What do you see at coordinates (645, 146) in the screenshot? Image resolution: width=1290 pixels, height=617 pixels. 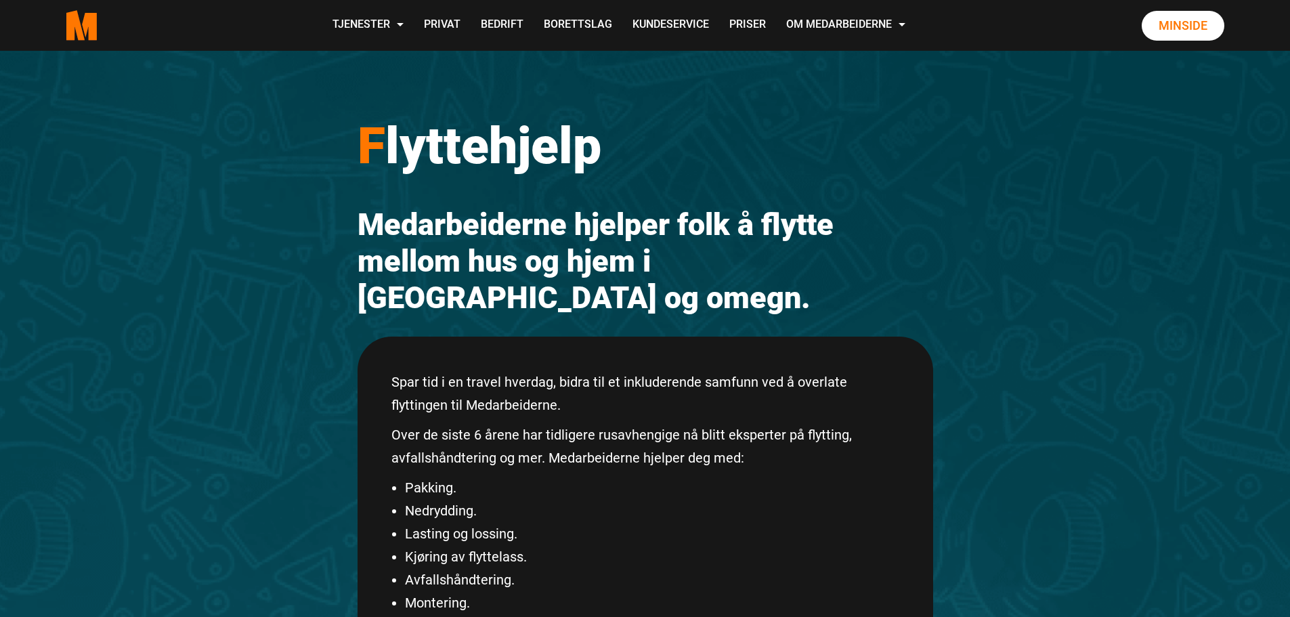 I see `h1: lyttehjelp` at bounding box center [645, 146].